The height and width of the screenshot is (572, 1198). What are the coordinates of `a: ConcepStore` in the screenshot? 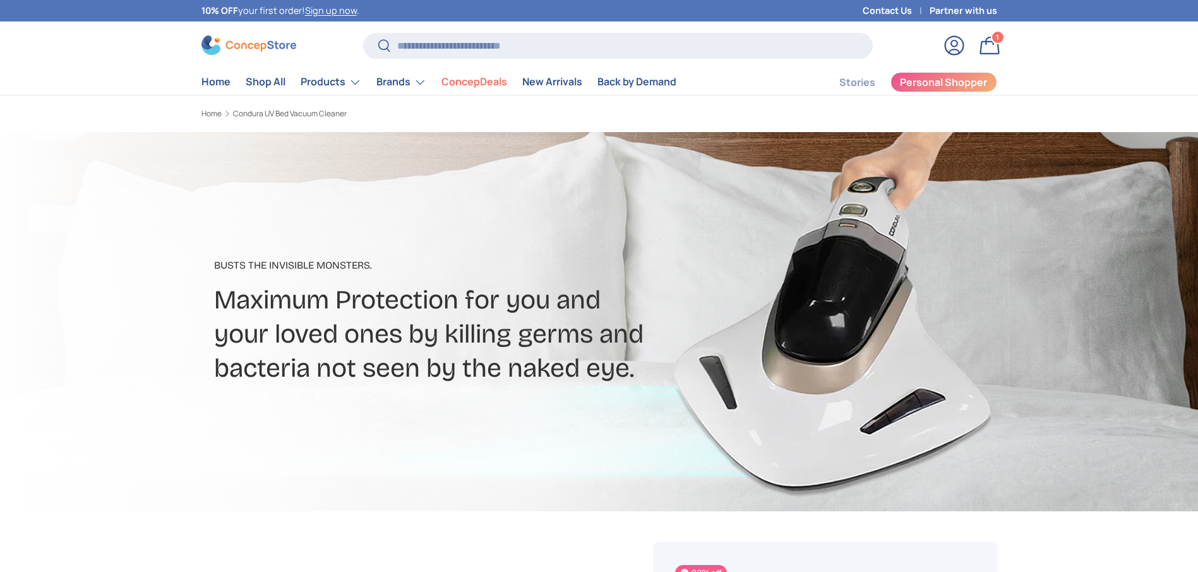 It's located at (249, 45).